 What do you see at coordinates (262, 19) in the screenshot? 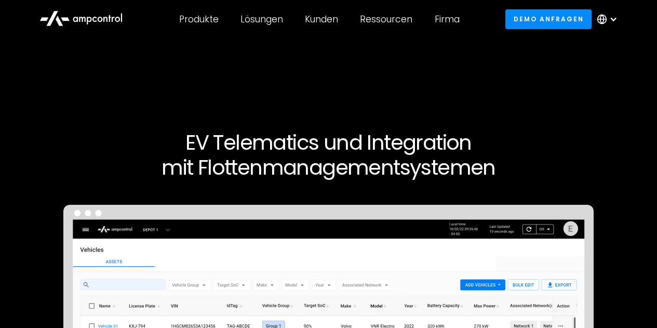
I see `div: Lösungen` at bounding box center [262, 19].